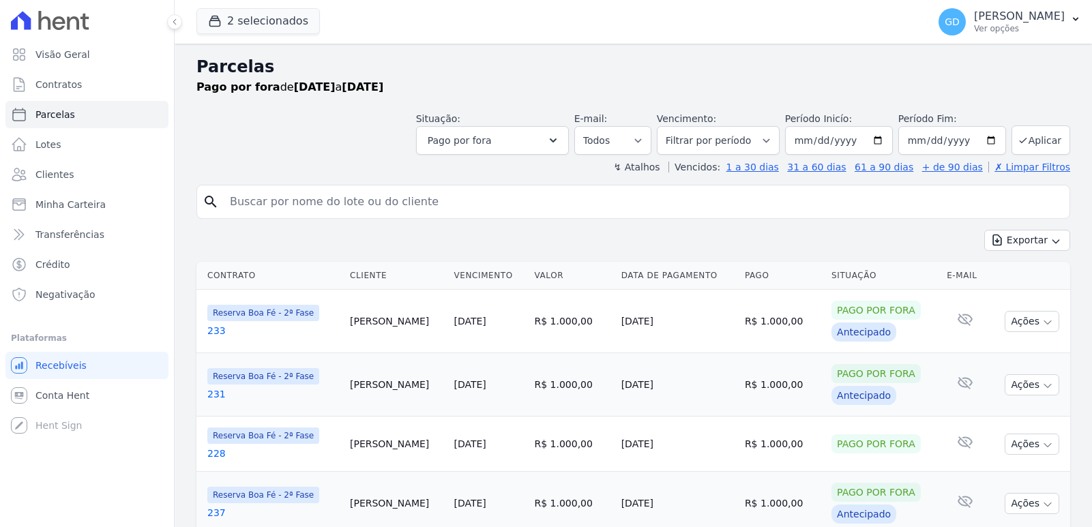 Image resolution: width=1092 pixels, height=527 pixels. What do you see at coordinates (59, 85) in the screenshot?
I see `span: Contratos` at bounding box center [59, 85].